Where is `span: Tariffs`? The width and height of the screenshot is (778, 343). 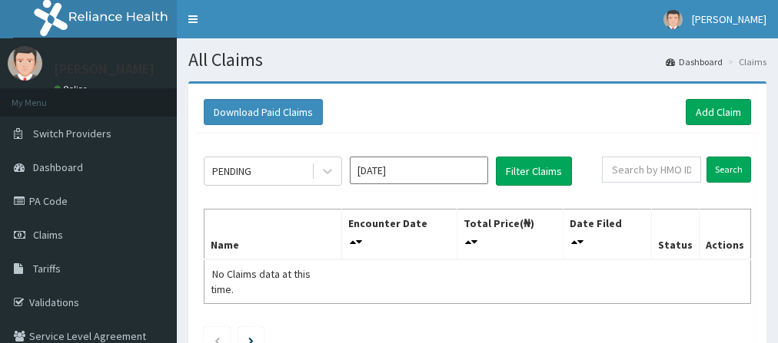
span: Tariffs is located at coordinates (47, 269).